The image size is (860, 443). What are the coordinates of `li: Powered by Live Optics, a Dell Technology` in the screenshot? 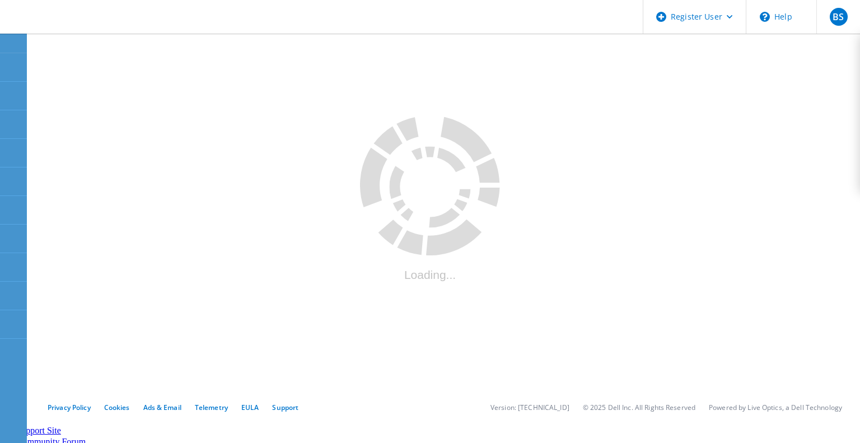 It's located at (775, 407).